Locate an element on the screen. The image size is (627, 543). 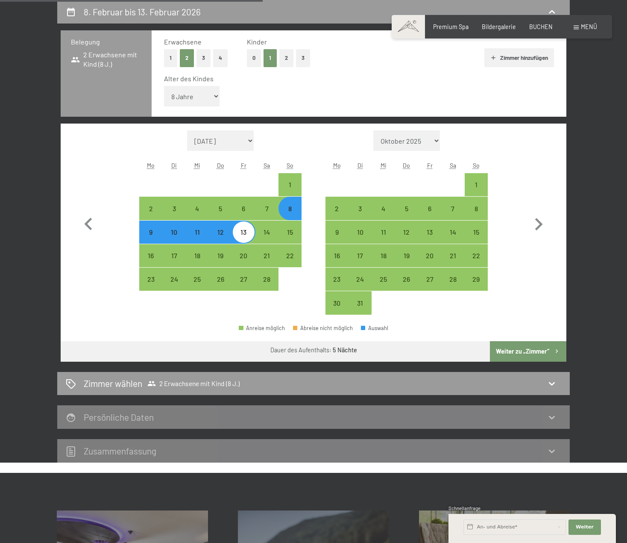
div: Mon Mar 09 2026 is located at coordinates (337, 232).